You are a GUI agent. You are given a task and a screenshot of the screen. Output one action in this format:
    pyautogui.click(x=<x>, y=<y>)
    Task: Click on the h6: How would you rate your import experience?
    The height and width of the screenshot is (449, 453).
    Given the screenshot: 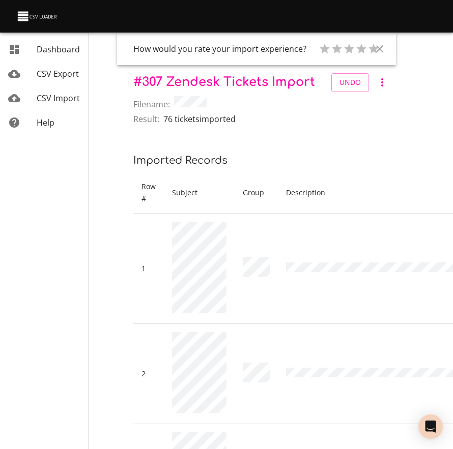 What is the action you would take?
    pyautogui.click(x=220, y=49)
    